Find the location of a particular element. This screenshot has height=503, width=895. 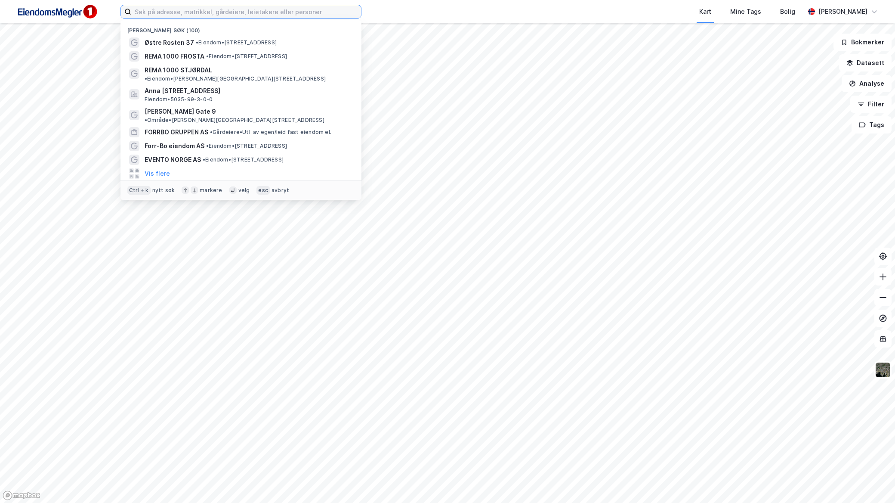

div: velg is located at coordinates (244, 190).